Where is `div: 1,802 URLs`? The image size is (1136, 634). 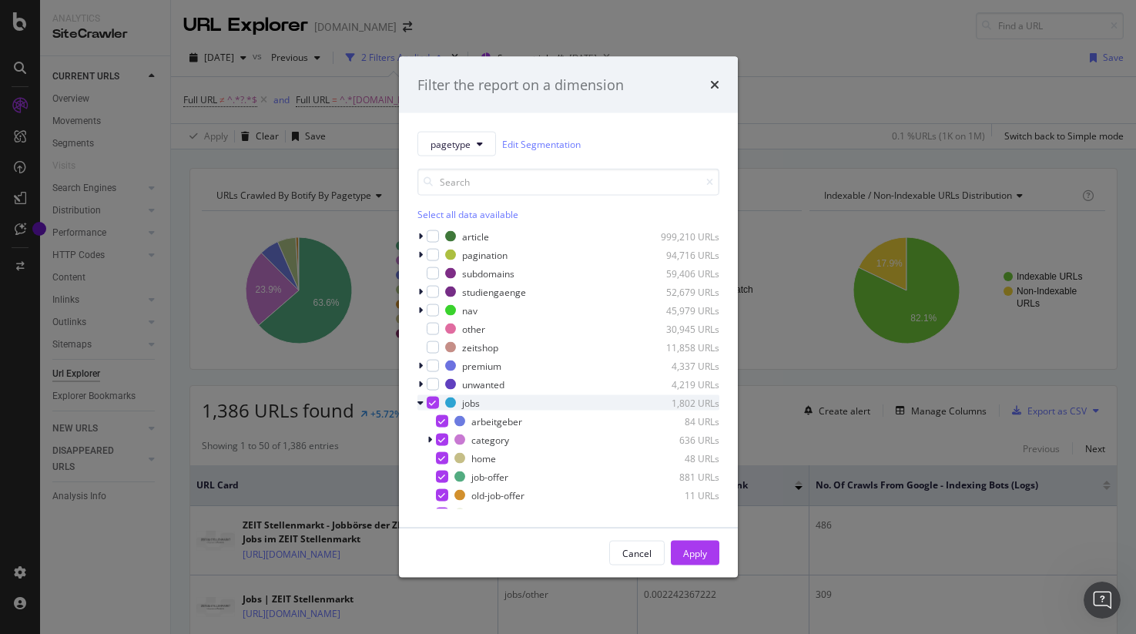
div: 1,802 URLs is located at coordinates (682, 402).